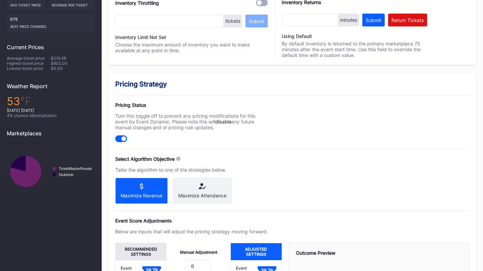 The image size is (483, 271). Describe the element at coordinates (51, 47) in the screenshot. I see `div: Current Prices` at that location.